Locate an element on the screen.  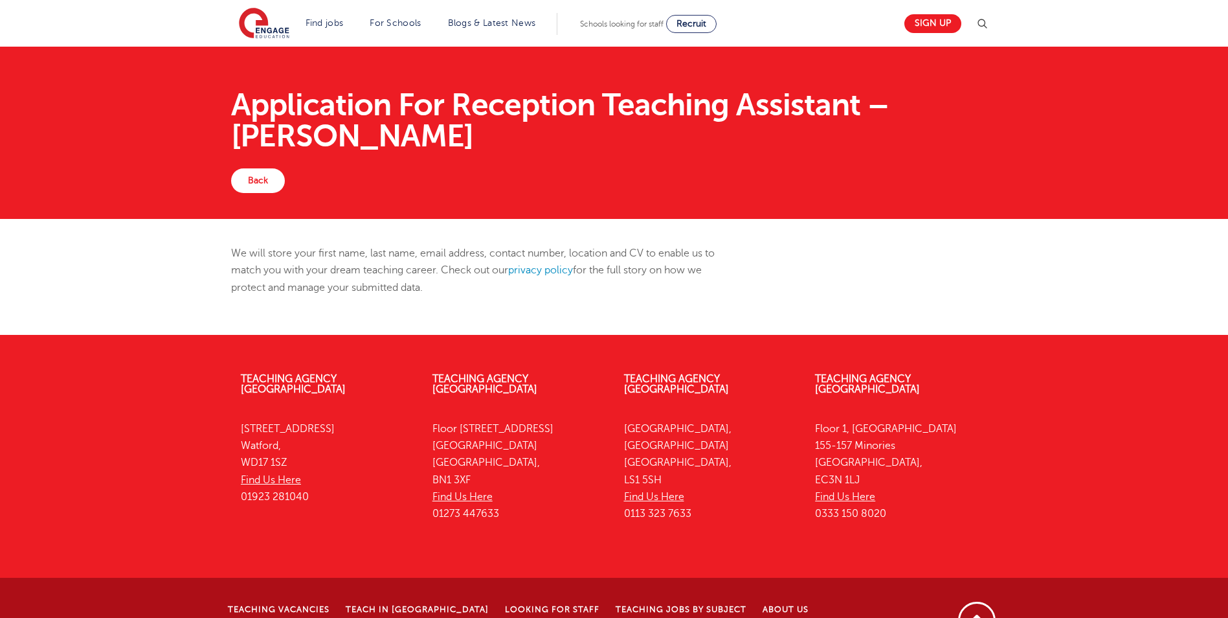
a: privacy policy is located at coordinates (541, 270).